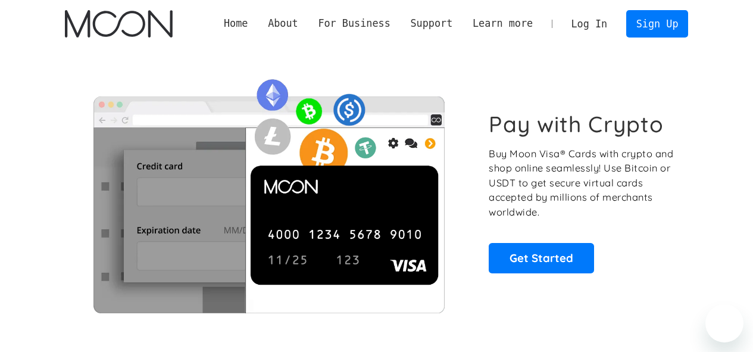  What do you see at coordinates (236, 23) in the screenshot?
I see `a: Home` at bounding box center [236, 23].